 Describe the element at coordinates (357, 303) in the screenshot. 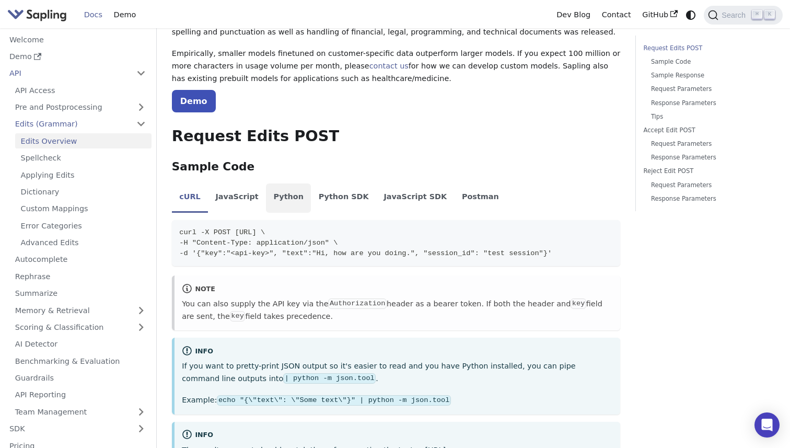

I see `code: Authorization` at that location.